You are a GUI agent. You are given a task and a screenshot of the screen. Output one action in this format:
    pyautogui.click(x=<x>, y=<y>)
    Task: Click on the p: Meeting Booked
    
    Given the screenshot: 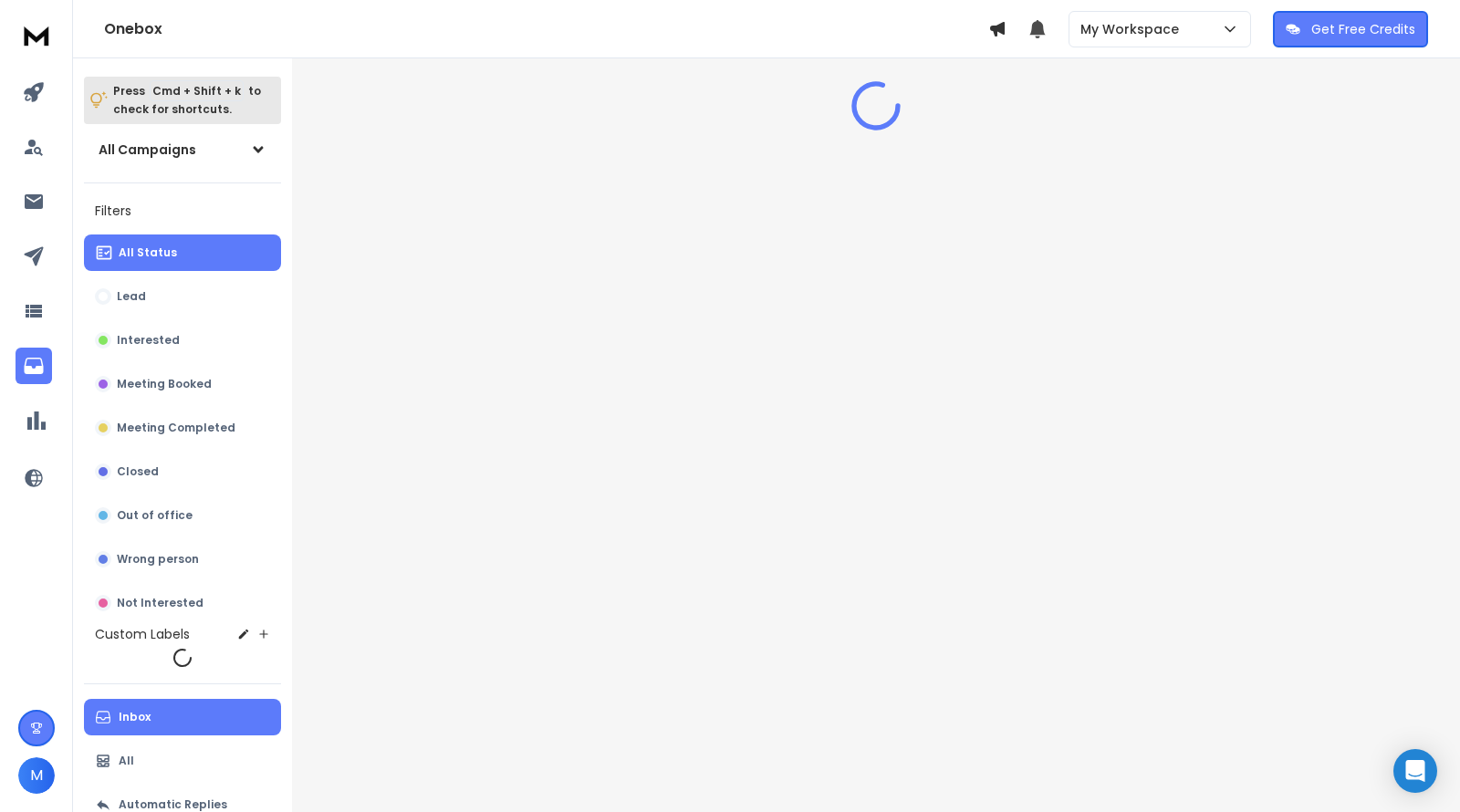 What is the action you would take?
    pyautogui.click(x=164, y=384)
    